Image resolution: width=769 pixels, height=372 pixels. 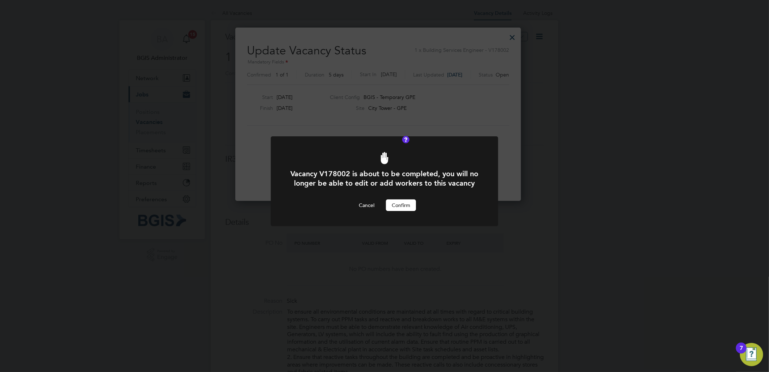 I want to click on button: Open Resource Center, 7 new notifications, so click(x=752, y=354).